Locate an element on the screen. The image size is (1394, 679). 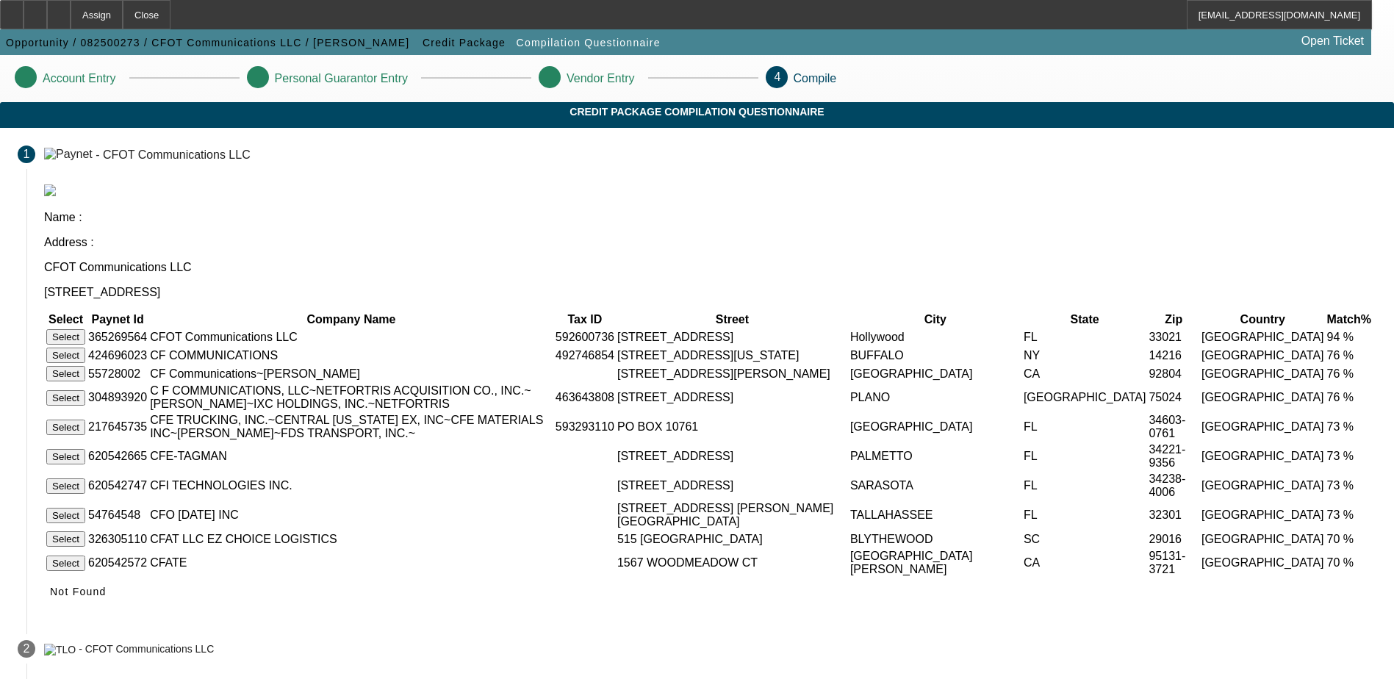
td: BLYTHEWOOD is located at coordinates (935, 539).